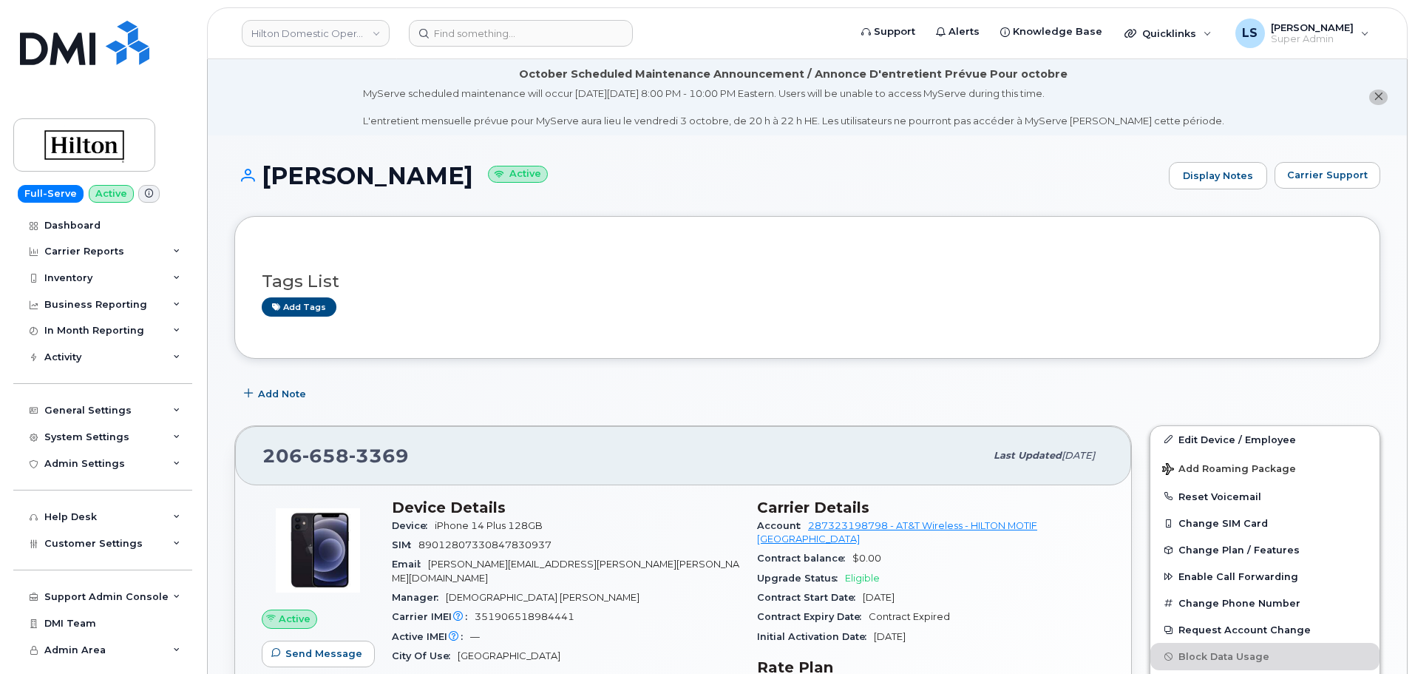 This screenshot has width=1415, height=674. What do you see at coordinates (804, 557) in the screenshot?
I see `span: Contract balance` at bounding box center [804, 557].